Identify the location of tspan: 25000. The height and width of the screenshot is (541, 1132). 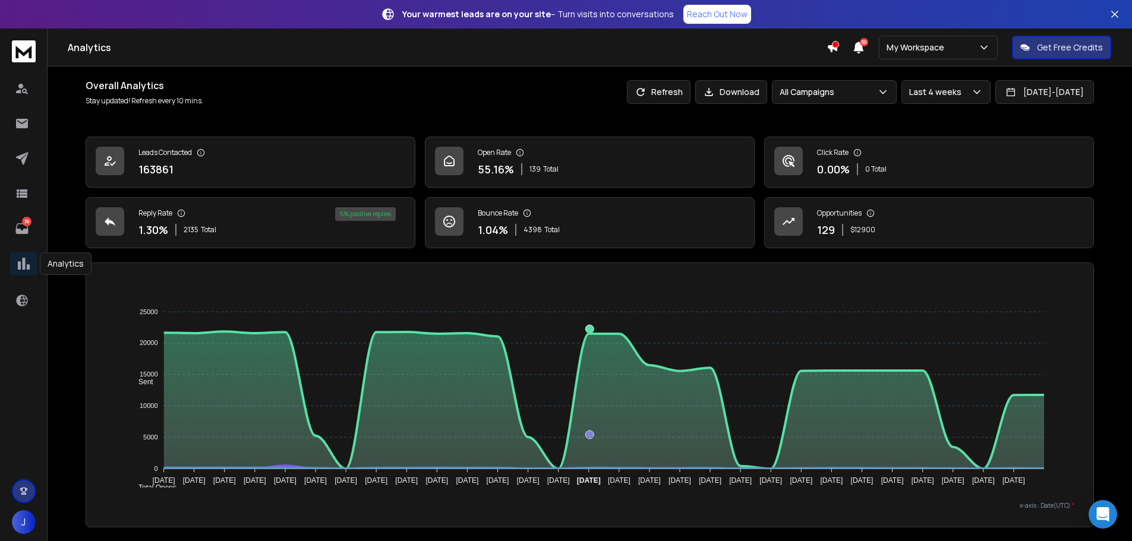
(148, 312).